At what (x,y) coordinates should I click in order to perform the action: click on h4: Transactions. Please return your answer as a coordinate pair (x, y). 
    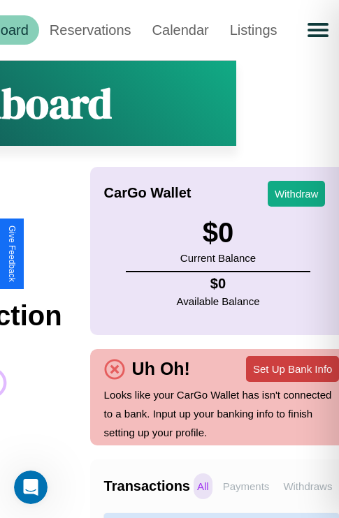
    Looking at the image, I should click on (147, 486).